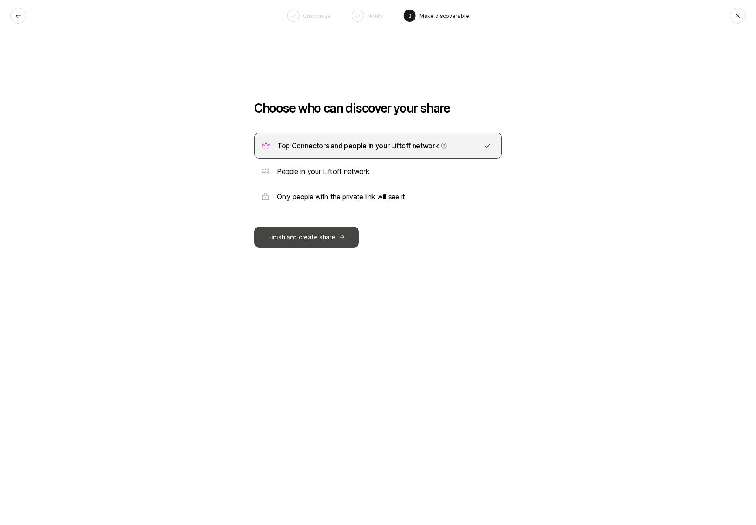 Image resolution: width=756 pixels, height=525 pixels. I want to click on button: Finish and create share, so click(306, 237).